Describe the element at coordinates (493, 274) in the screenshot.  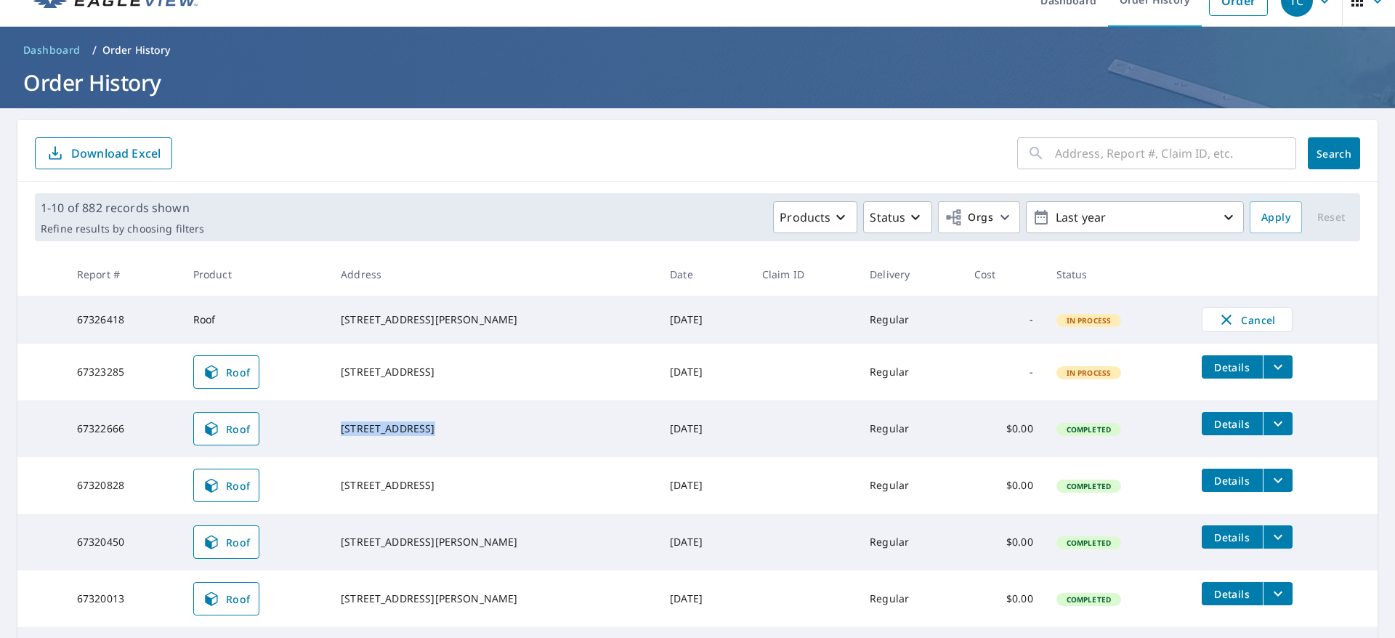
I see `th: Address` at that location.